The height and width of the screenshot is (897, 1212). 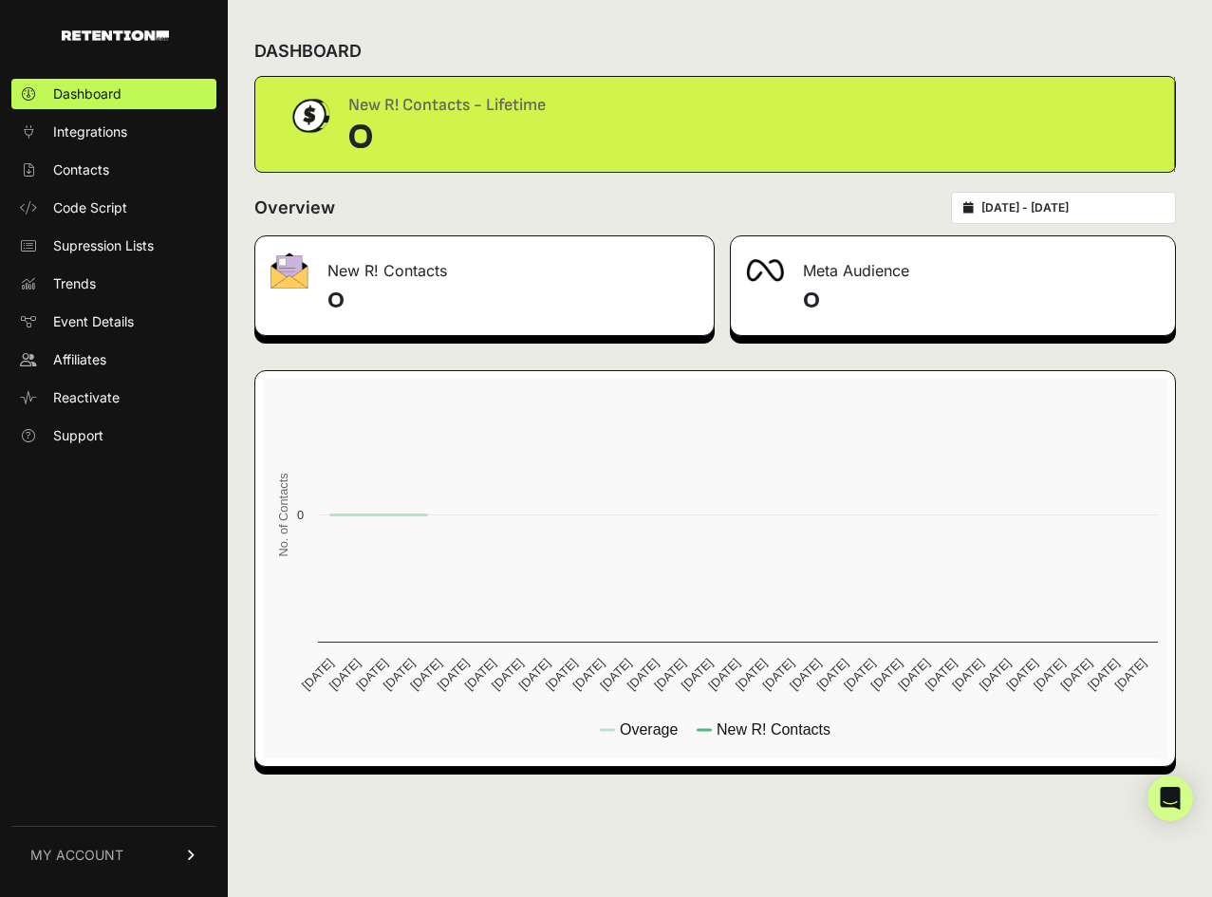 I want to click on h2: Overview, so click(x=294, y=208).